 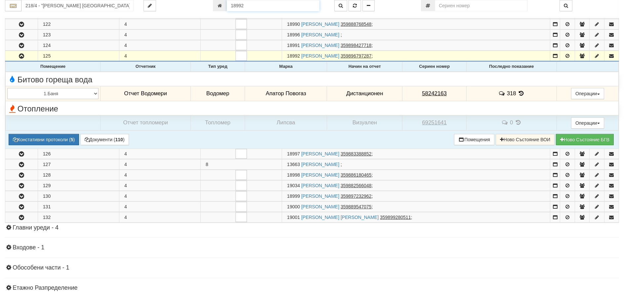 What do you see at coordinates (218, 67) in the screenshot?
I see `th: Тип уред` at bounding box center [218, 67].